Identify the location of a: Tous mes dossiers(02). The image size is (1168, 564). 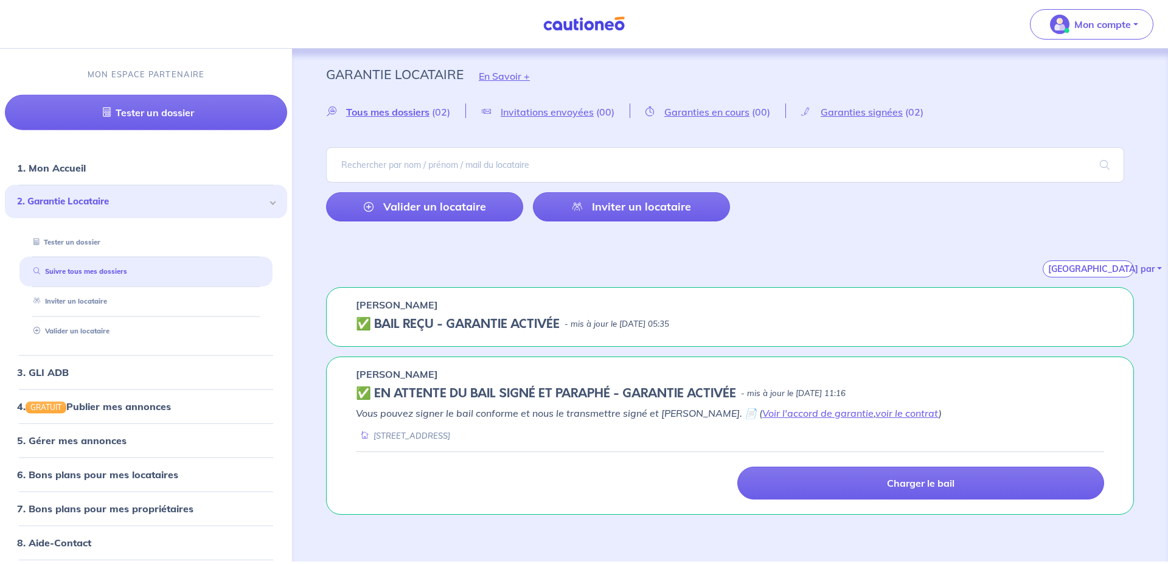
(395, 111).